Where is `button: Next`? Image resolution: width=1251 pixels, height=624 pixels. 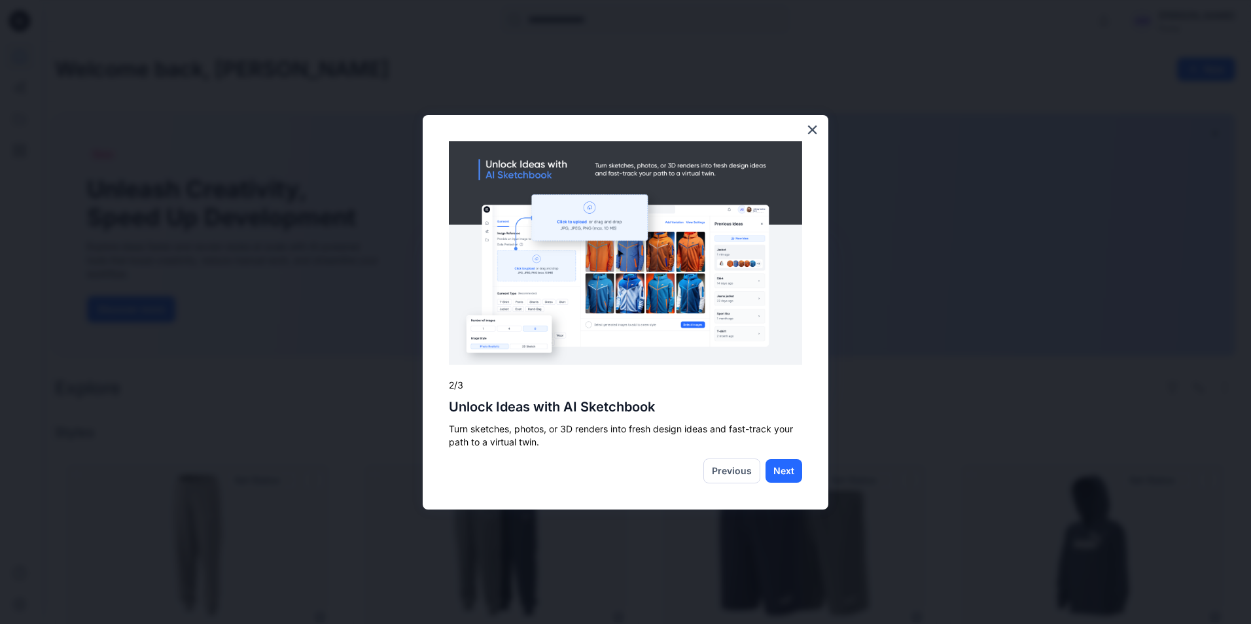 button: Next is located at coordinates (784, 471).